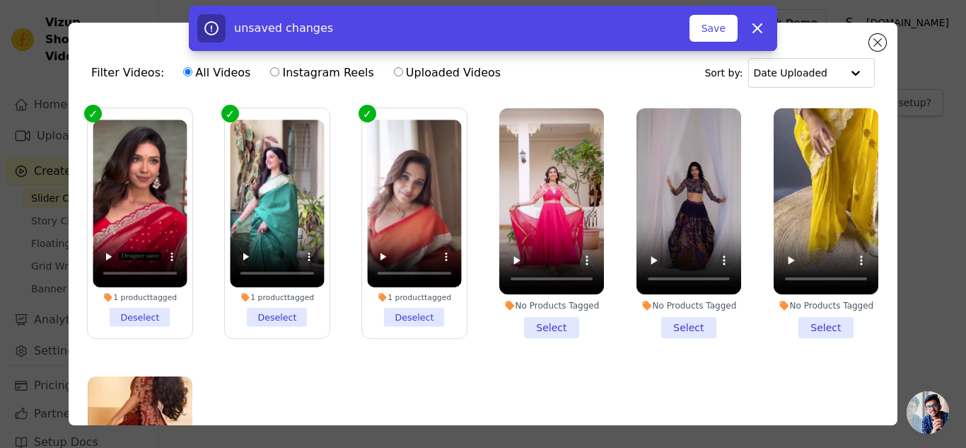 The width and height of the screenshot is (966, 448). I want to click on div: Sort by:, so click(789, 73).